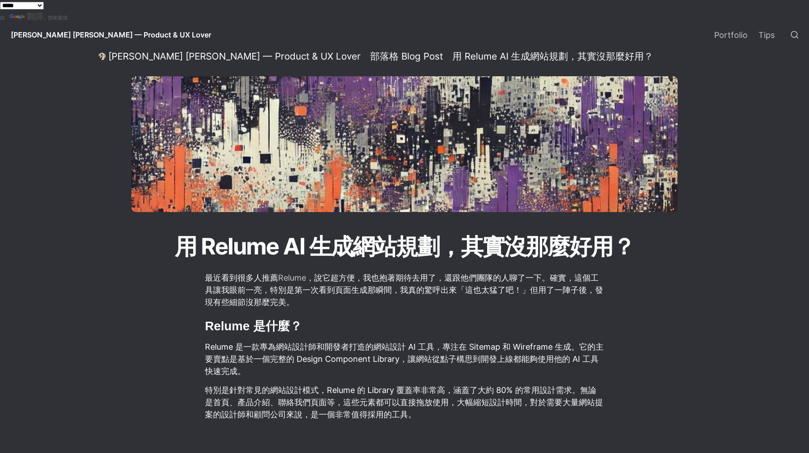 The image size is (809, 453). I want to click on div: 用 Relume AI 生成網站規劃，其實沒那麼好用？, so click(553, 56).